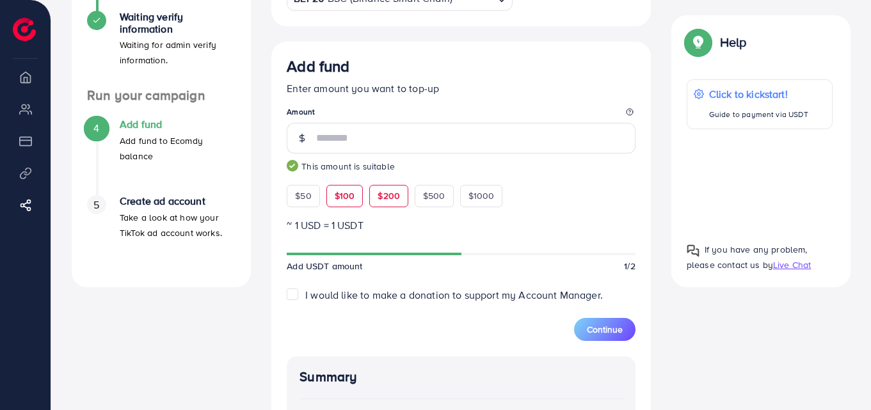 The height and width of the screenshot is (410, 871). I want to click on li: Waiting verify information, so click(161, 49).